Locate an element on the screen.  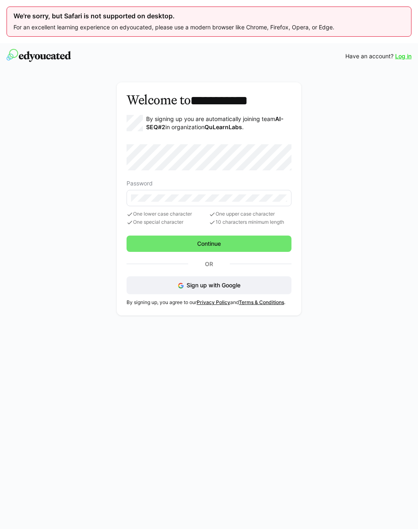
p: Or is located at coordinates (208, 264).